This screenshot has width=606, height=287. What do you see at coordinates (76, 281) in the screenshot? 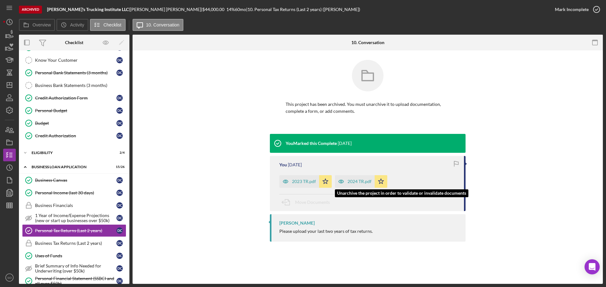
I see `div: Personal Financial Statement (SSBCI and all over $50k)` at bounding box center [76, 281].